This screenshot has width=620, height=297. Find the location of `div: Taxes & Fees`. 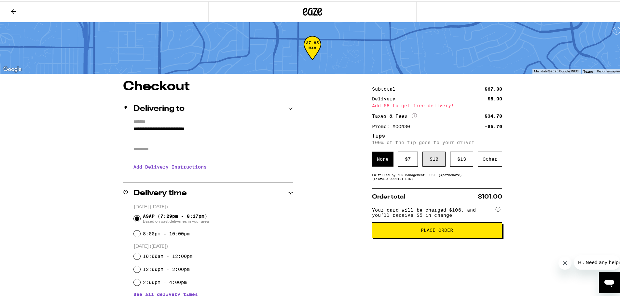

div: Taxes & Fees is located at coordinates (395, 115).